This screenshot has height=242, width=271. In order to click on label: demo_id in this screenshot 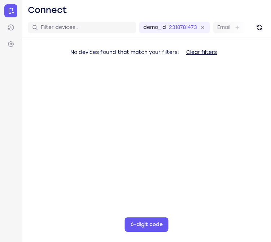, I will do `click(155, 27)`.